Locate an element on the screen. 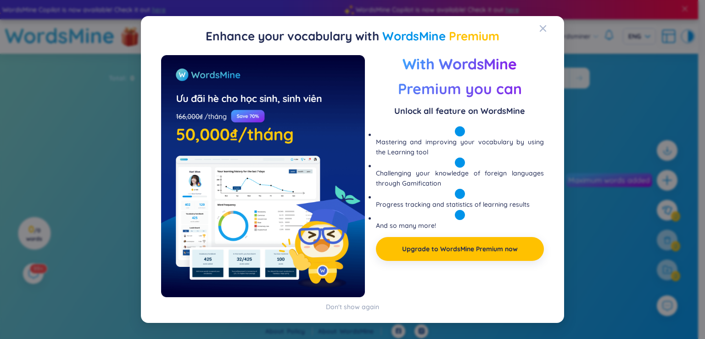 Image resolution: width=705 pixels, height=339 pixels. span: Progress tracking and statistics of learning results is located at coordinates (452, 204).